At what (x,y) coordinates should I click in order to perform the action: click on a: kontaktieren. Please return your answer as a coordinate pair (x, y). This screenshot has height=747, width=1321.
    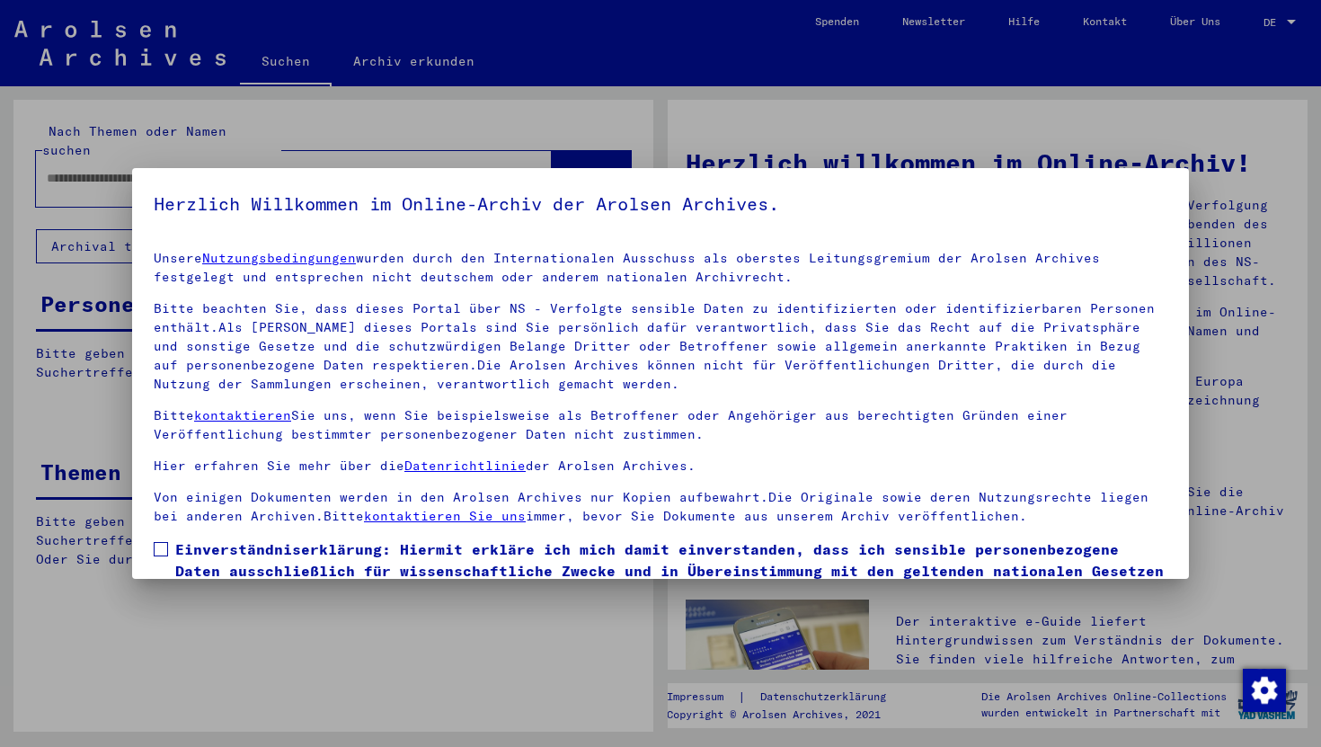
    Looking at the image, I should click on (243, 415).